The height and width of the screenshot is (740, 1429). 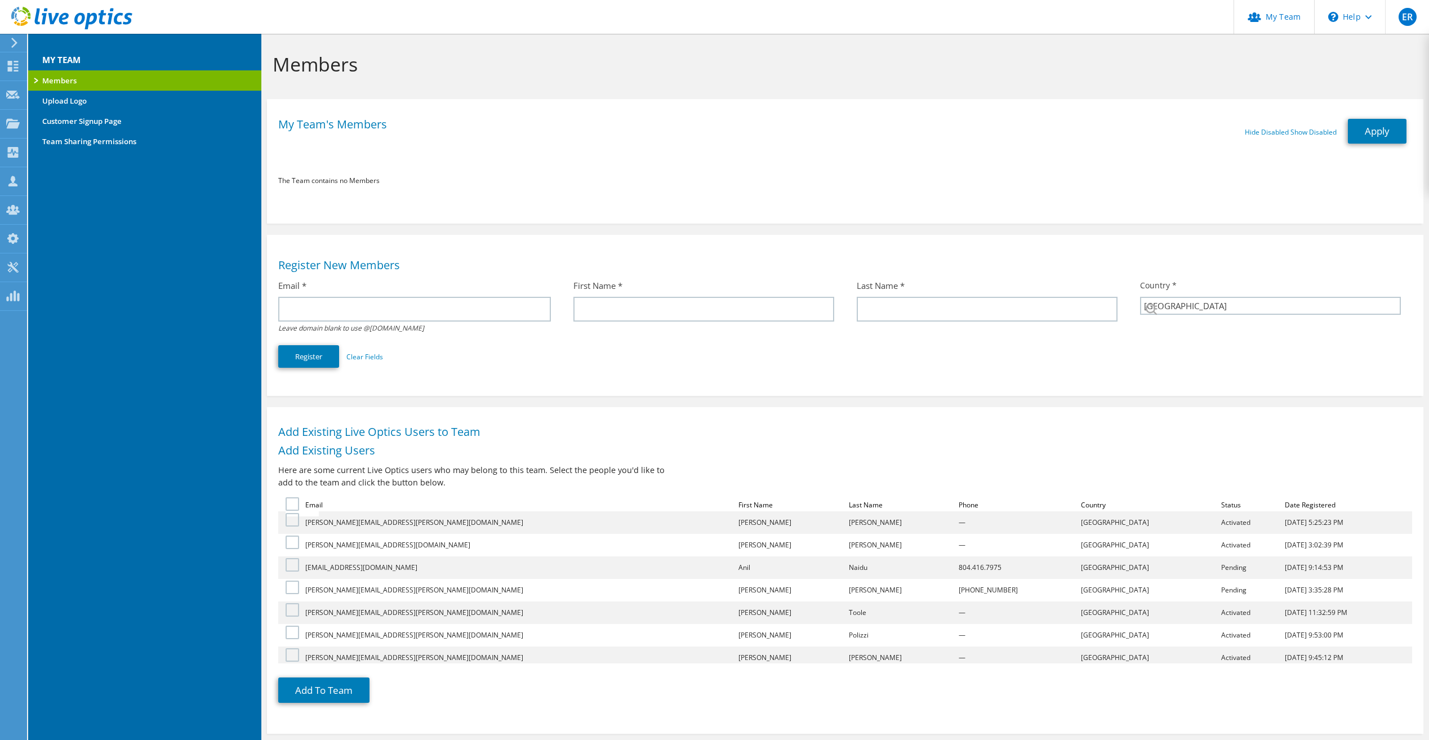 What do you see at coordinates (792, 568) in the screenshot?
I see `td: Anil` at bounding box center [792, 568].